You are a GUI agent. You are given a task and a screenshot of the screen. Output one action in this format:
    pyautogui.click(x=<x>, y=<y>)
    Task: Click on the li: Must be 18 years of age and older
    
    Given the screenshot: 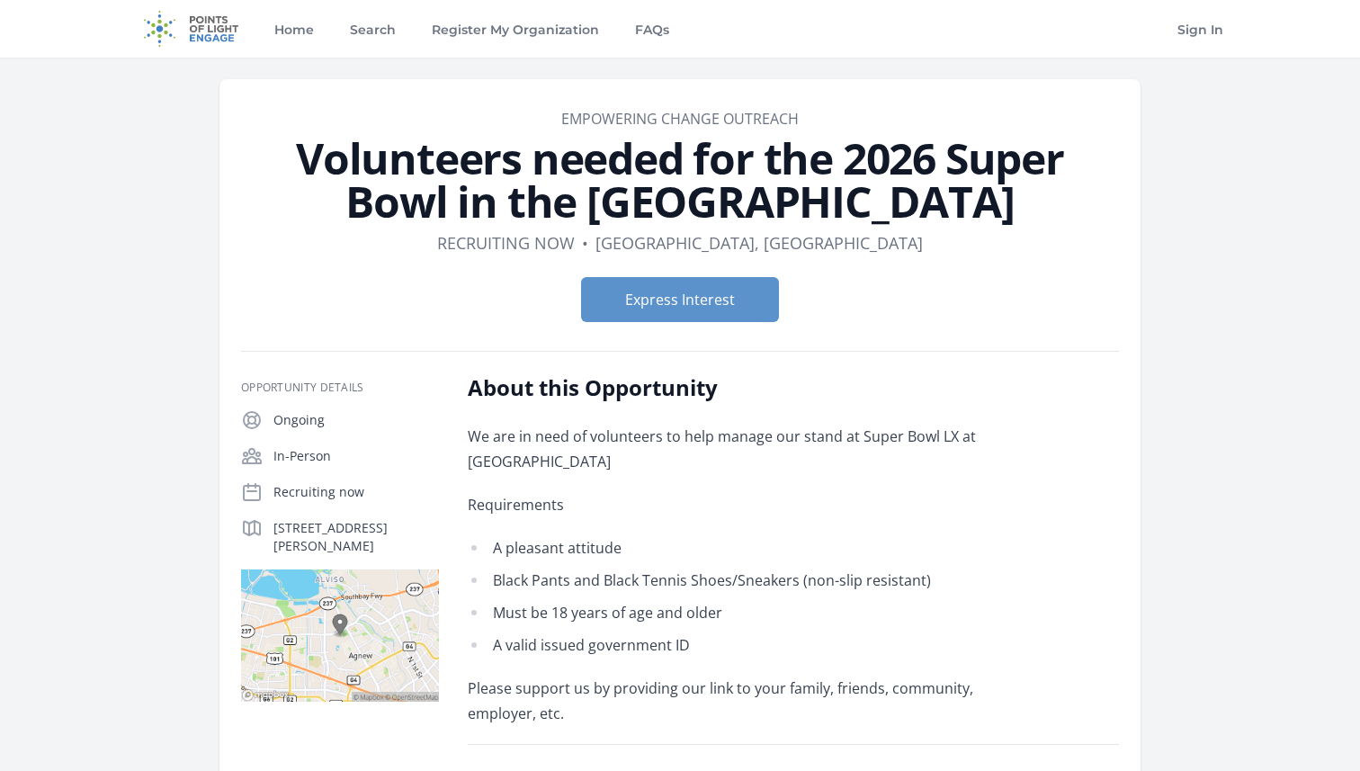 What is the action you would take?
    pyautogui.click(x=731, y=613)
    